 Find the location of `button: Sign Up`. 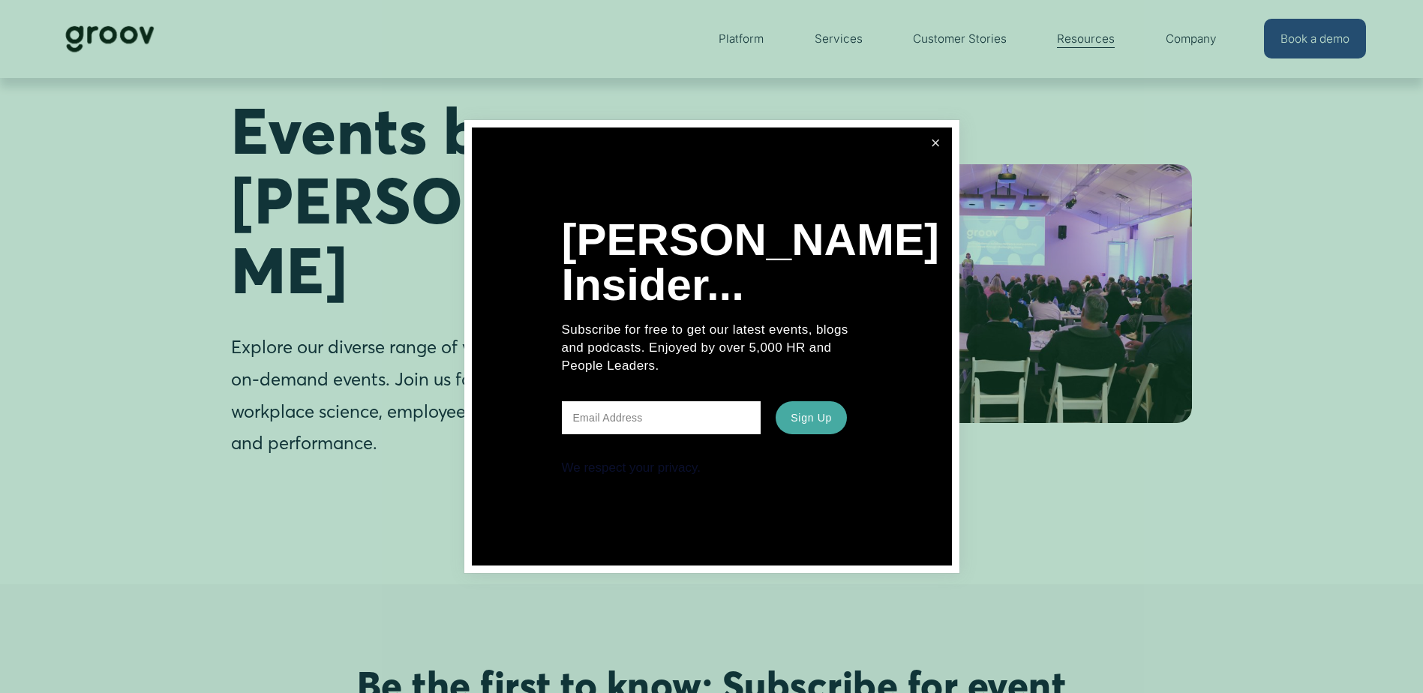

button: Sign Up is located at coordinates (811, 418).